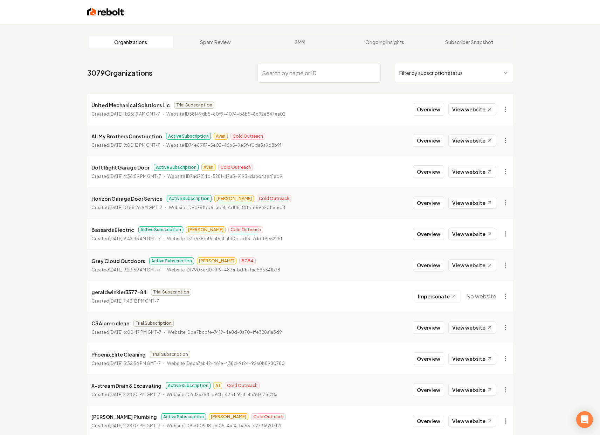 The height and width of the screenshot is (435, 600). I want to click on p: Website ID de7bccfe-7419-4e8d-8a70-ffe328a1a3d9, so click(225, 332).